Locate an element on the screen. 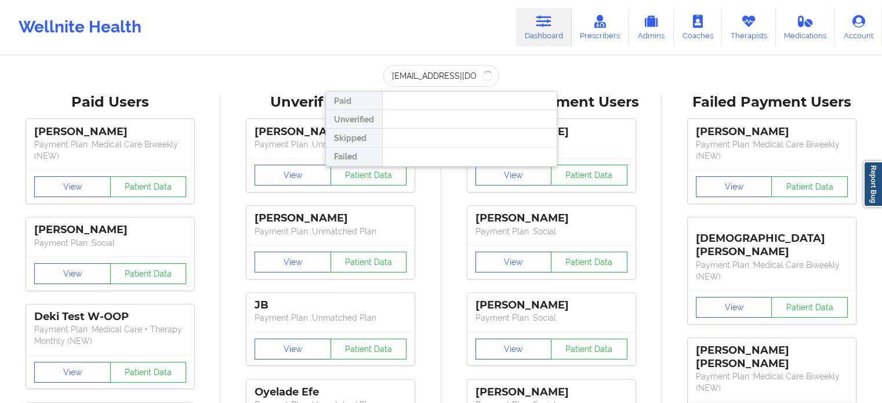 Image resolution: width=882 pixels, height=403 pixels. div: Unverified Users is located at coordinates (330, 102).